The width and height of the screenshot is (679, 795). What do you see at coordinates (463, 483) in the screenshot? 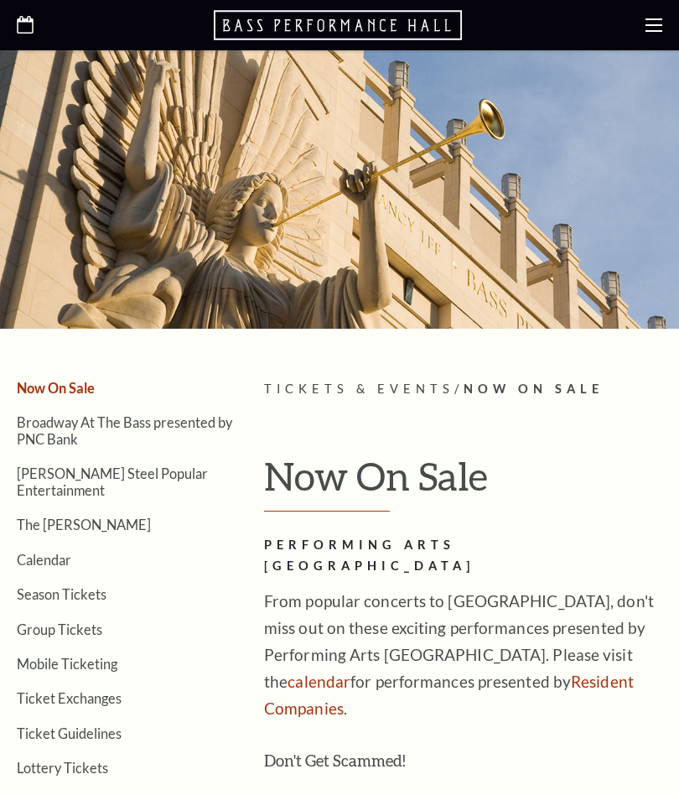
I see `h1: Now On Sale` at bounding box center [463, 483].